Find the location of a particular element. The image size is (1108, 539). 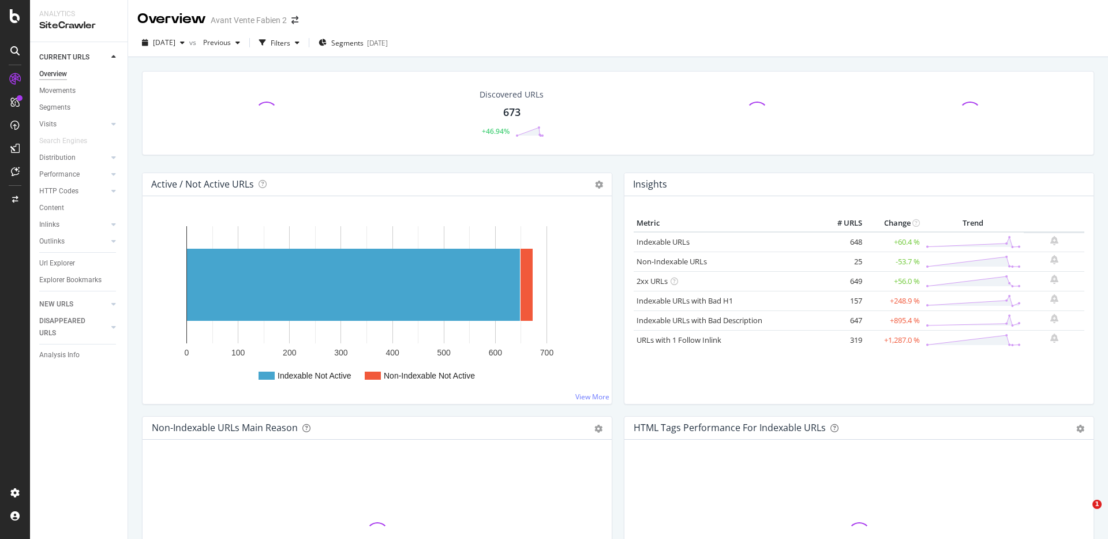

text: 0 is located at coordinates (187, 353).